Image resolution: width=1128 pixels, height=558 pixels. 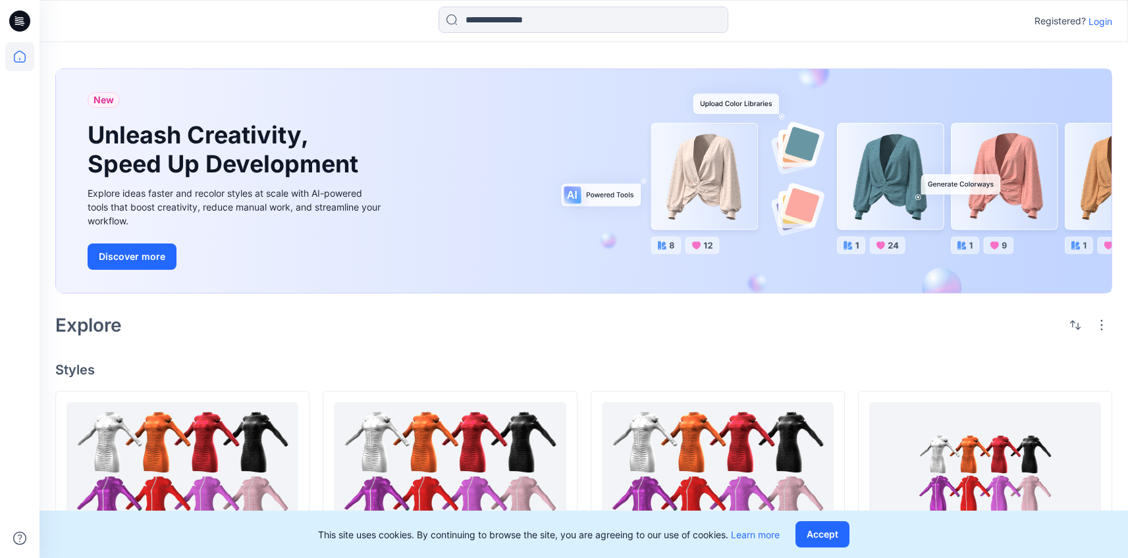 I want to click on a: Learn more, so click(x=755, y=535).